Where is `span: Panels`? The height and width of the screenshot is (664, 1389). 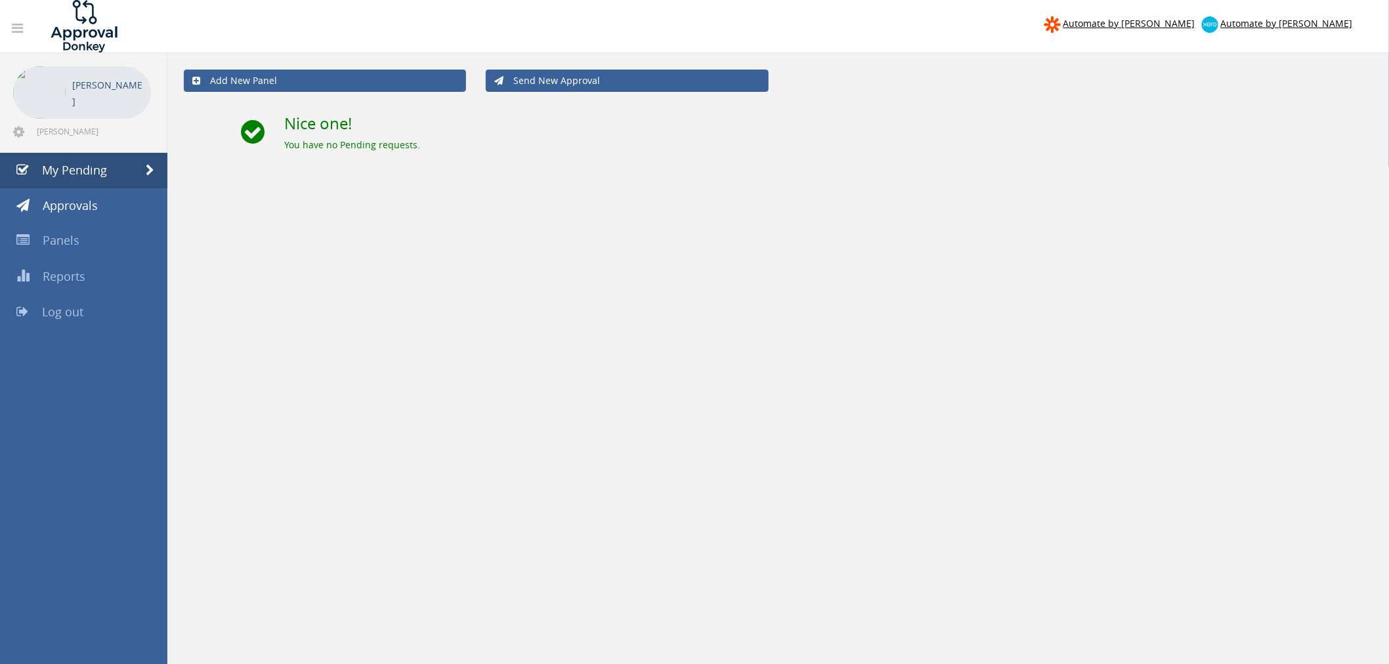 span: Panels is located at coordinates (61, 240).